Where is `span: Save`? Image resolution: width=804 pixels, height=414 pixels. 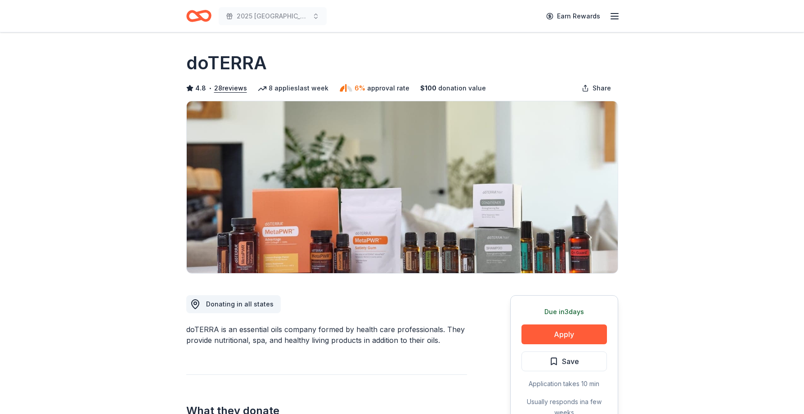
span: Save is located at coordinates (570, 361).